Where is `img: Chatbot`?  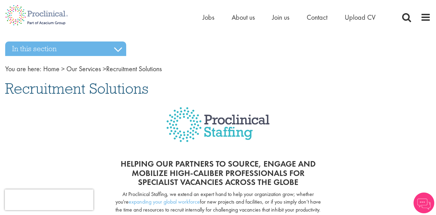 img: Chatbot is located at coordinates (424, 203).